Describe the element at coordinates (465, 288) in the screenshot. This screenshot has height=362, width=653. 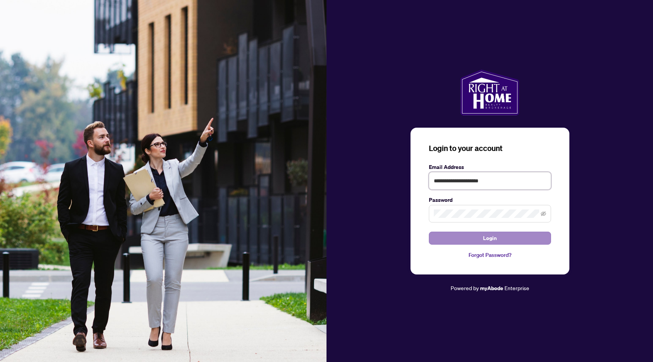
I see `span: Powered by` at that location.